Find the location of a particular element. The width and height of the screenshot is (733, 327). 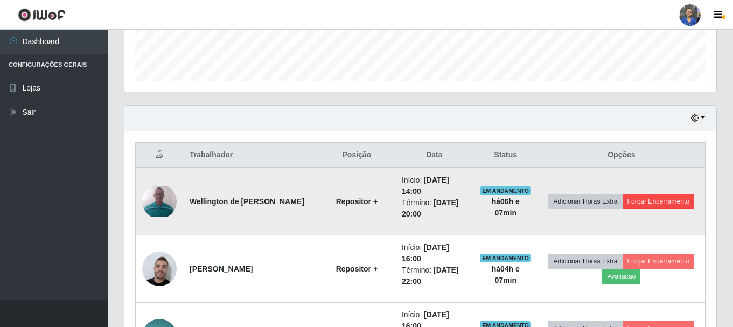

th: Opções is located at coordinates (621, 155).